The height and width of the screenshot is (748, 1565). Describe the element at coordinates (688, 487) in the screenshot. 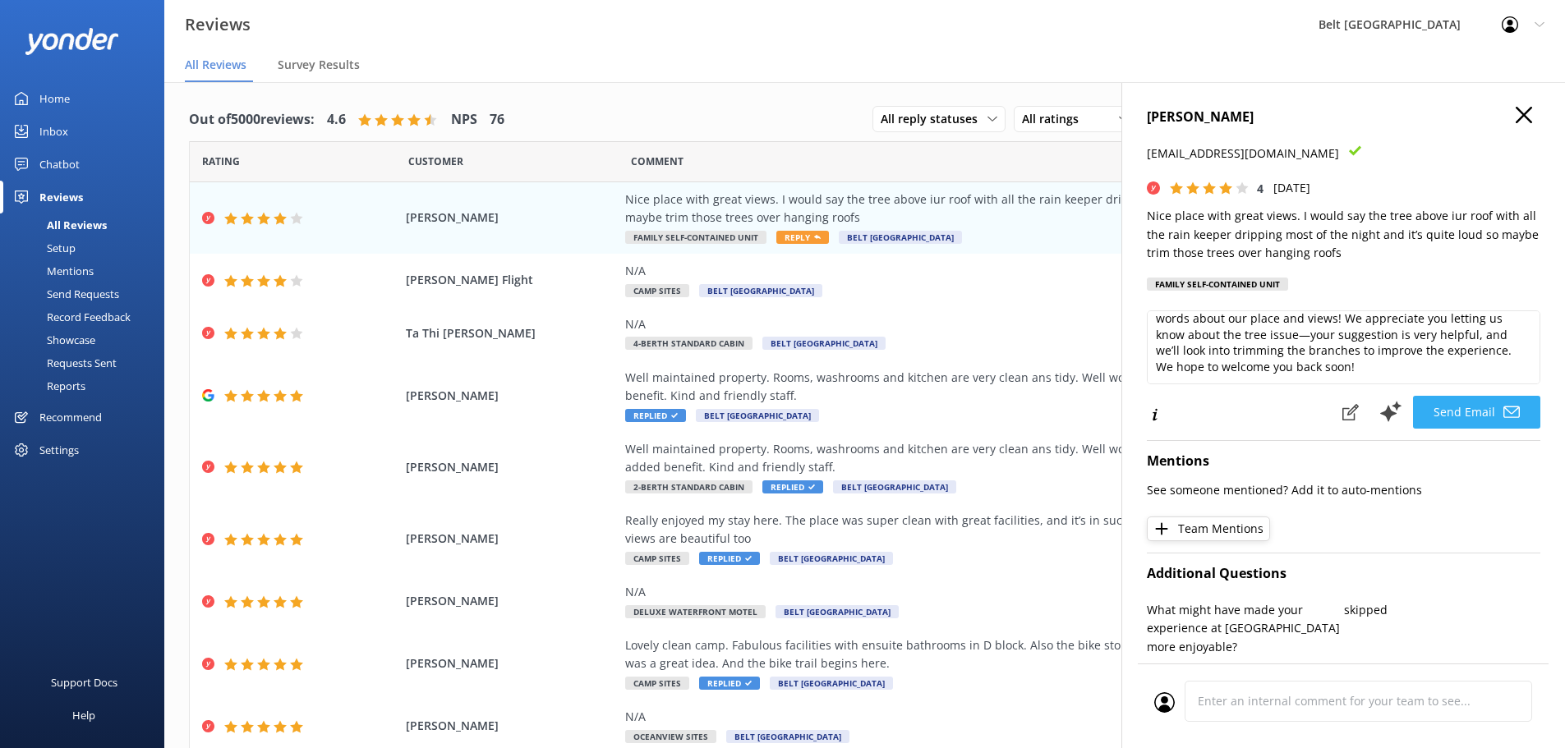

I see `span: 2-Berth Standard Cabin` at that location.